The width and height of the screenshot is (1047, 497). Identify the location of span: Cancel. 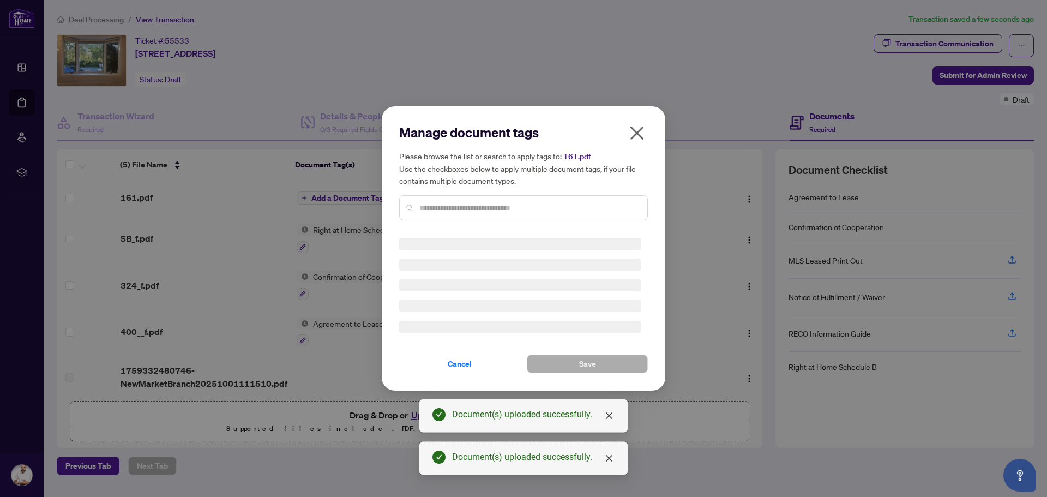
(460, 364).